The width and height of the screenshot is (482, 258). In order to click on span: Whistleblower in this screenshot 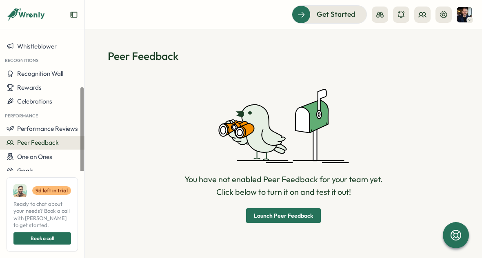, I will do `click(37, 46)`.